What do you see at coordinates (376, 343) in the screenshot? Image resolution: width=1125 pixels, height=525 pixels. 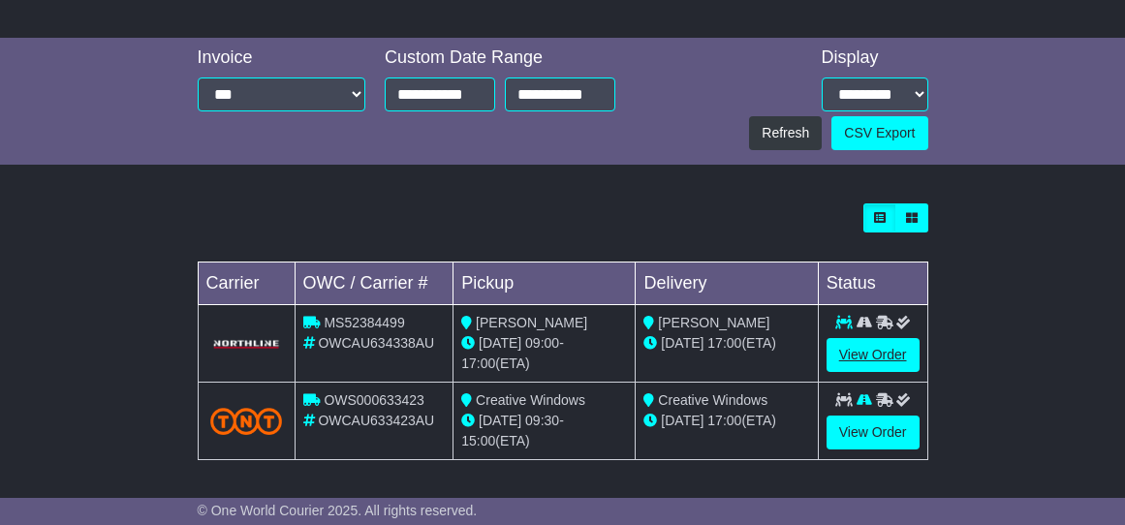 I see `span: OWCAU634338AU` at bounding box center [376, 343].